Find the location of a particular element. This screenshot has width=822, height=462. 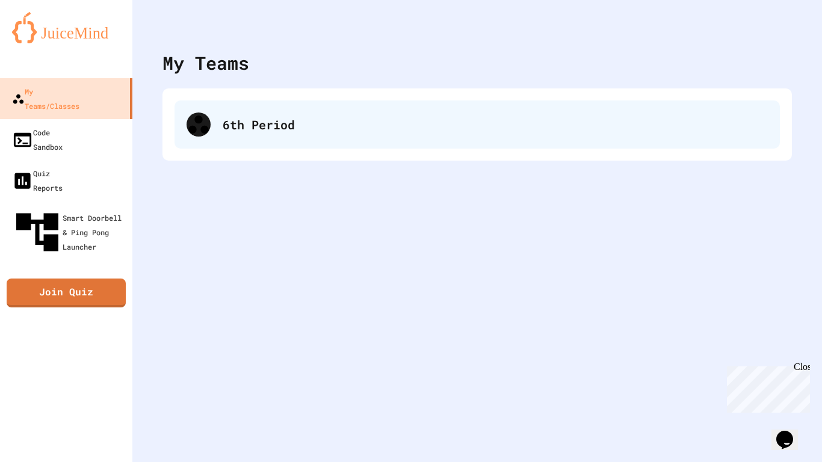

a: Join Quiz is located at coordinates (66, 293).